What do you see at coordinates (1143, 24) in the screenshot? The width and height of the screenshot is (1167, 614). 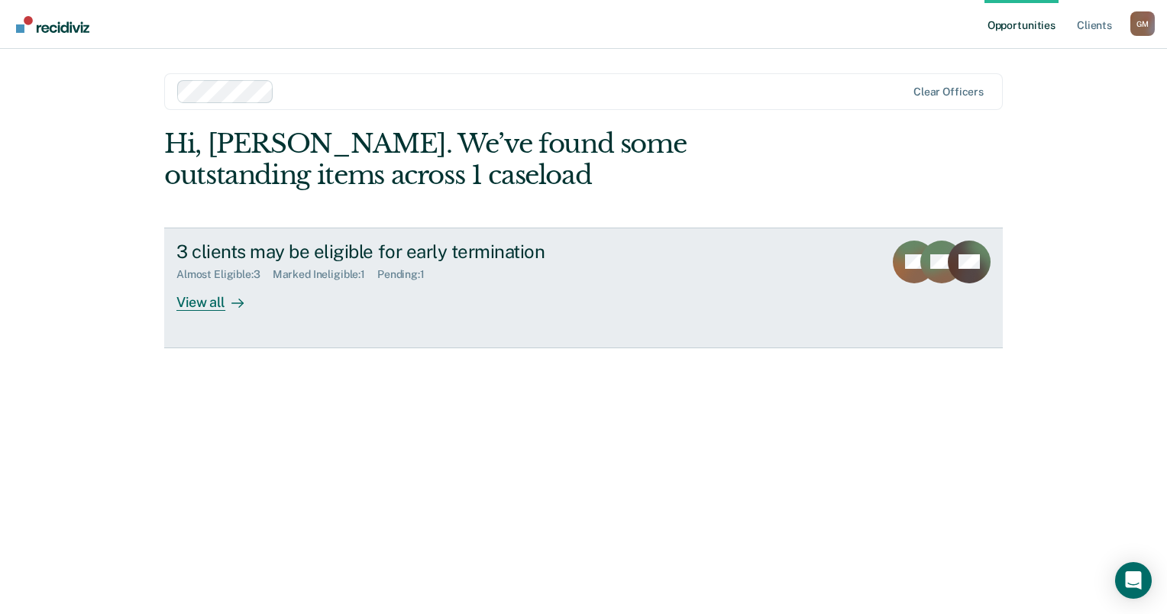 I see `button: Profile dropdown button` at bounding box center [1143, 24].